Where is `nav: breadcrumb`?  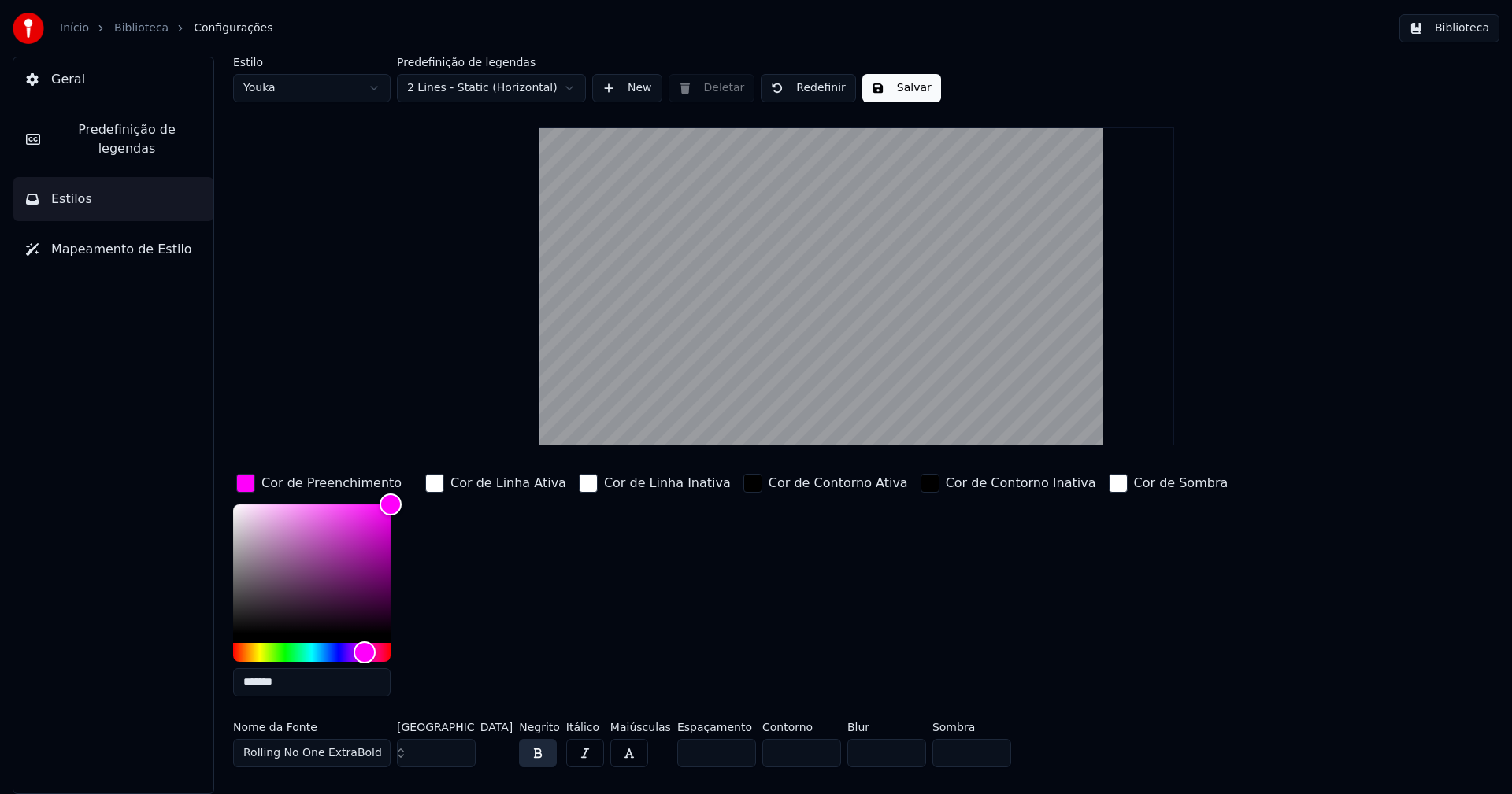
nav: breadcrumb is located at coordinates (167, 29).